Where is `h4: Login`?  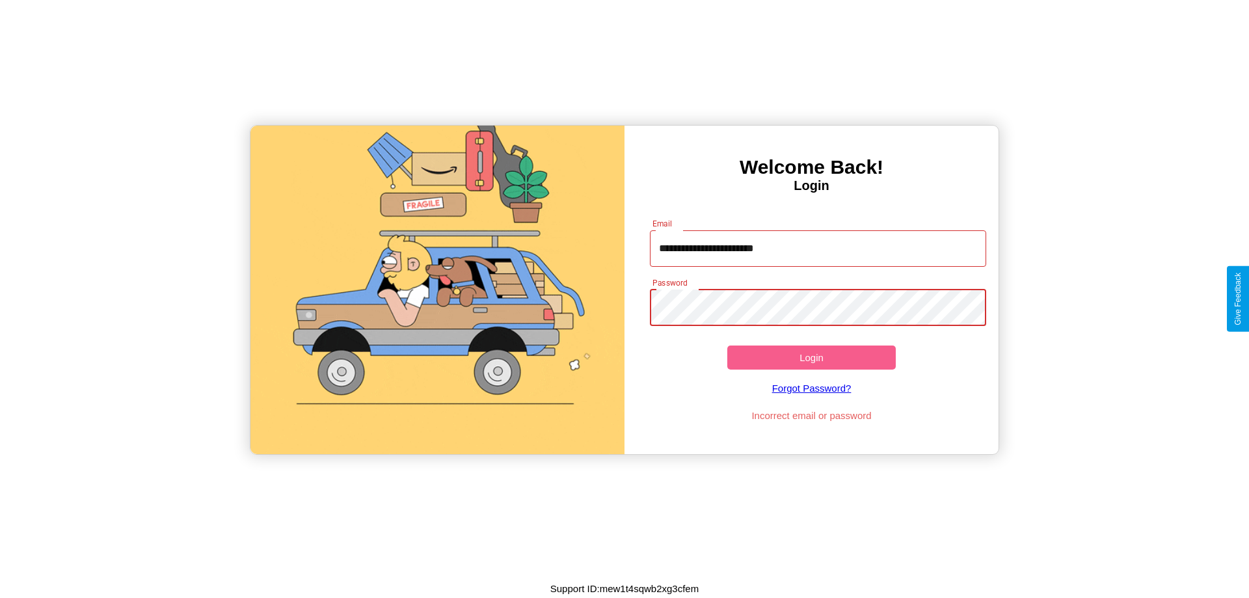 h4: Login is located at coordinates (811, 185).